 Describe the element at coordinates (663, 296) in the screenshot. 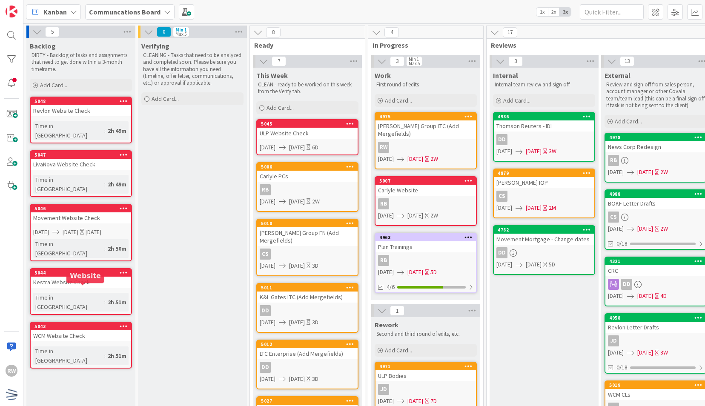

I see `div: 4D` at that location.